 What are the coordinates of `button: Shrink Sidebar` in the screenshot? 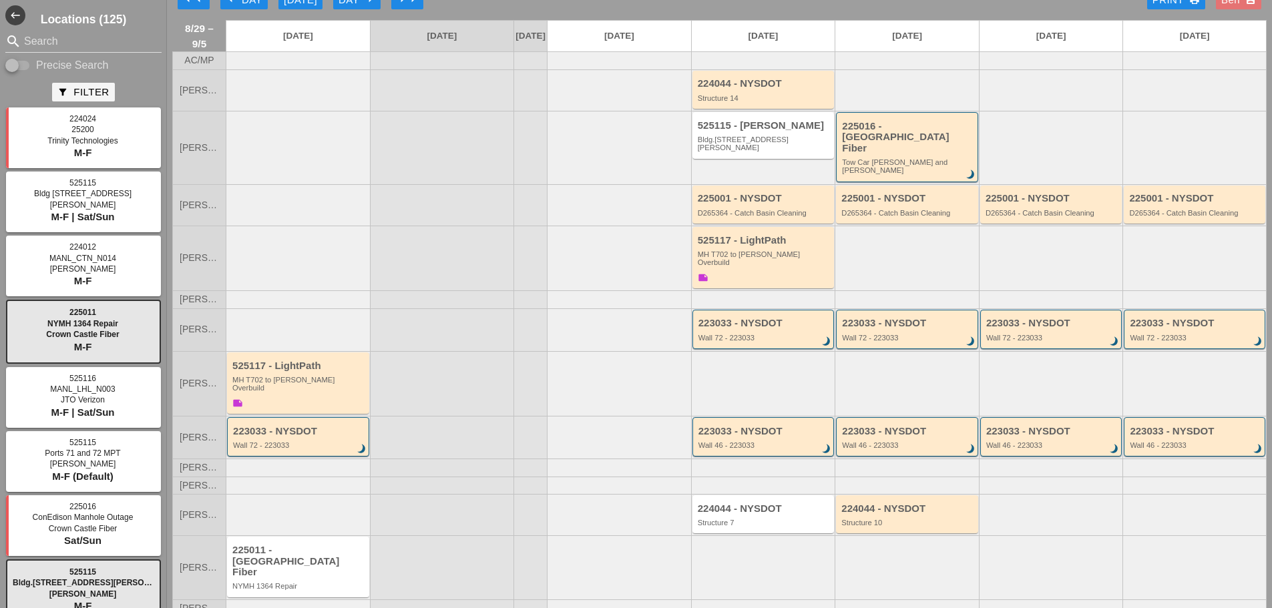 It's located at (15, 15).